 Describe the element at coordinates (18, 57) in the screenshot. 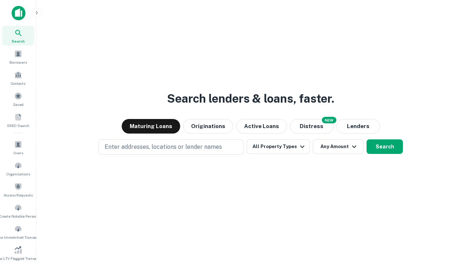

I see `div: Borrowers` at that location.